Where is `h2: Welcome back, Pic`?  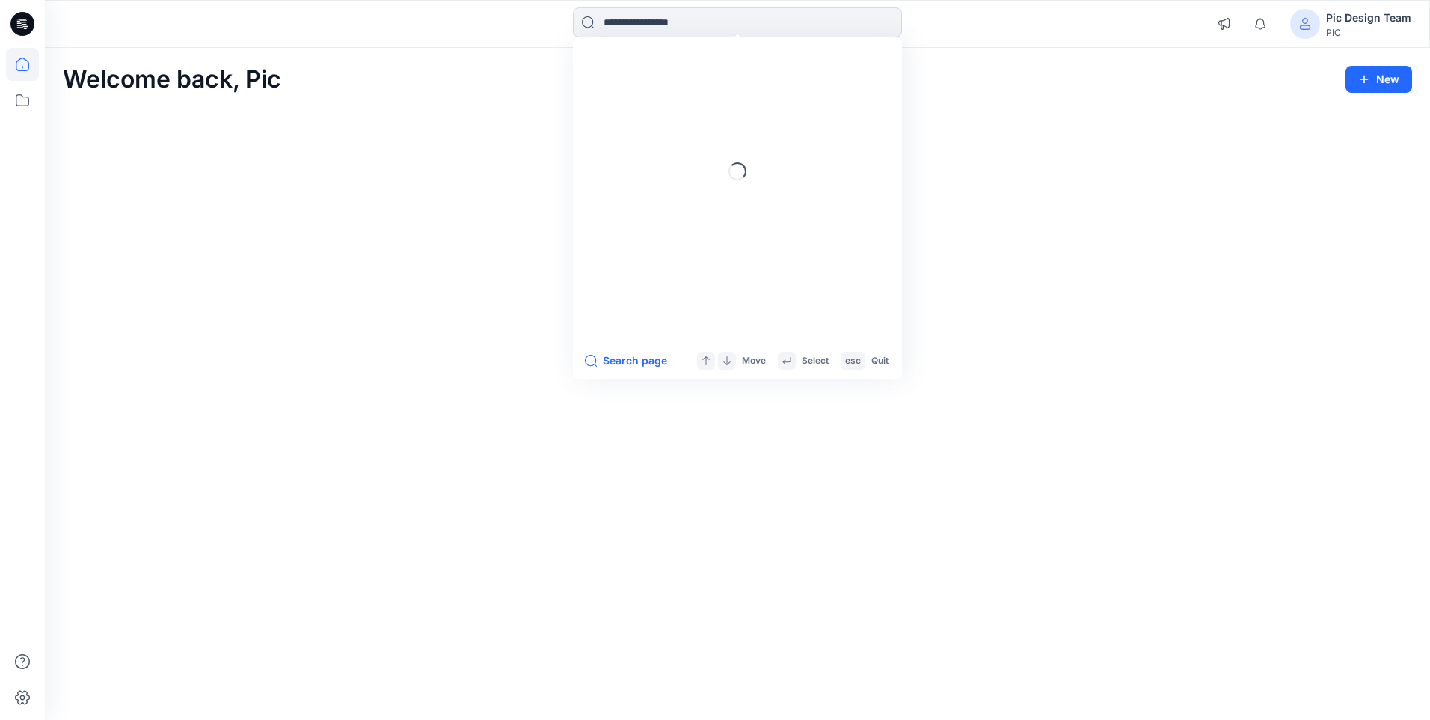 h2: Welcome back, Pic is located at coordinates (172, 79).